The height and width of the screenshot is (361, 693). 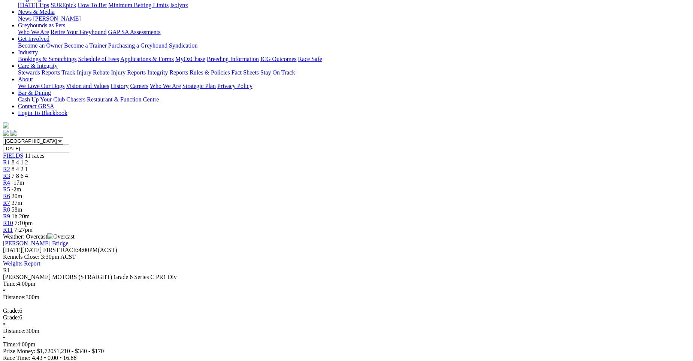 What do you see at coordinates (11, 317) in the screenshot?
I see `span: Grade:` at bounding box center [11, 317].